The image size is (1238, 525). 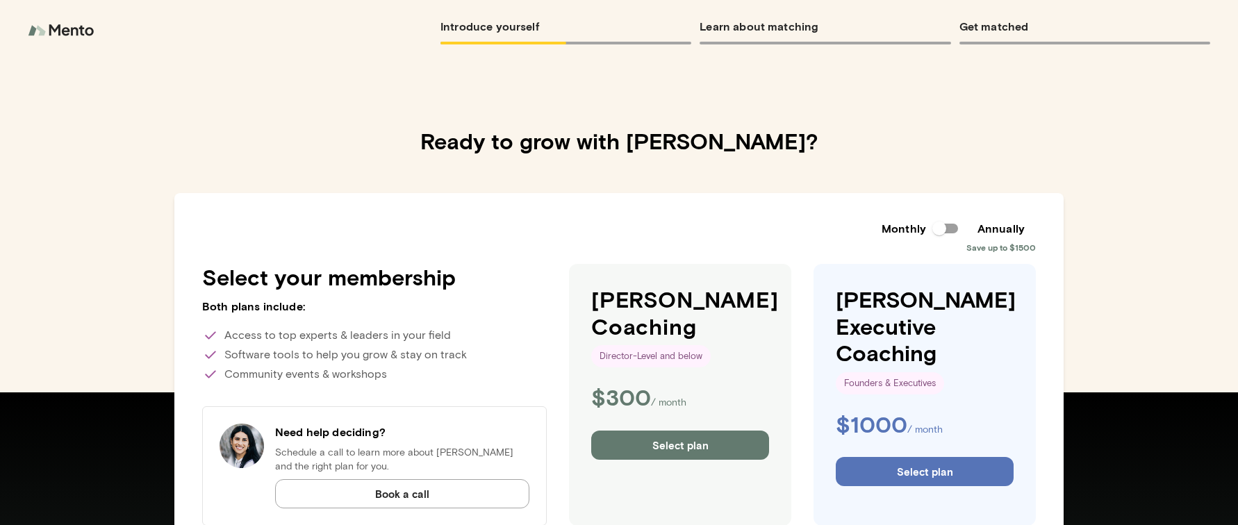 What do you see at coordinates (374, 355) in the screenshot?
I see `p: Software tools to help you grow & stay on track` at bounding box center [374, 355].